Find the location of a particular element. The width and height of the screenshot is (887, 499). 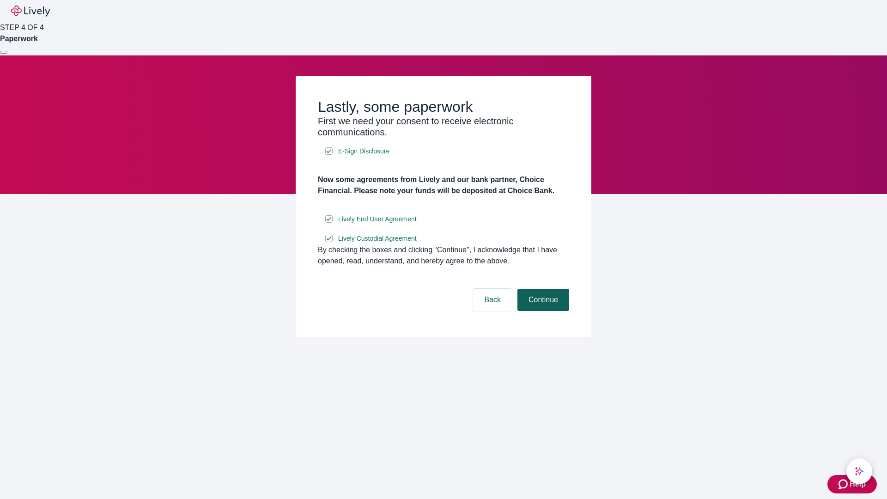

img: Lively is located at coordinates (30, 11).